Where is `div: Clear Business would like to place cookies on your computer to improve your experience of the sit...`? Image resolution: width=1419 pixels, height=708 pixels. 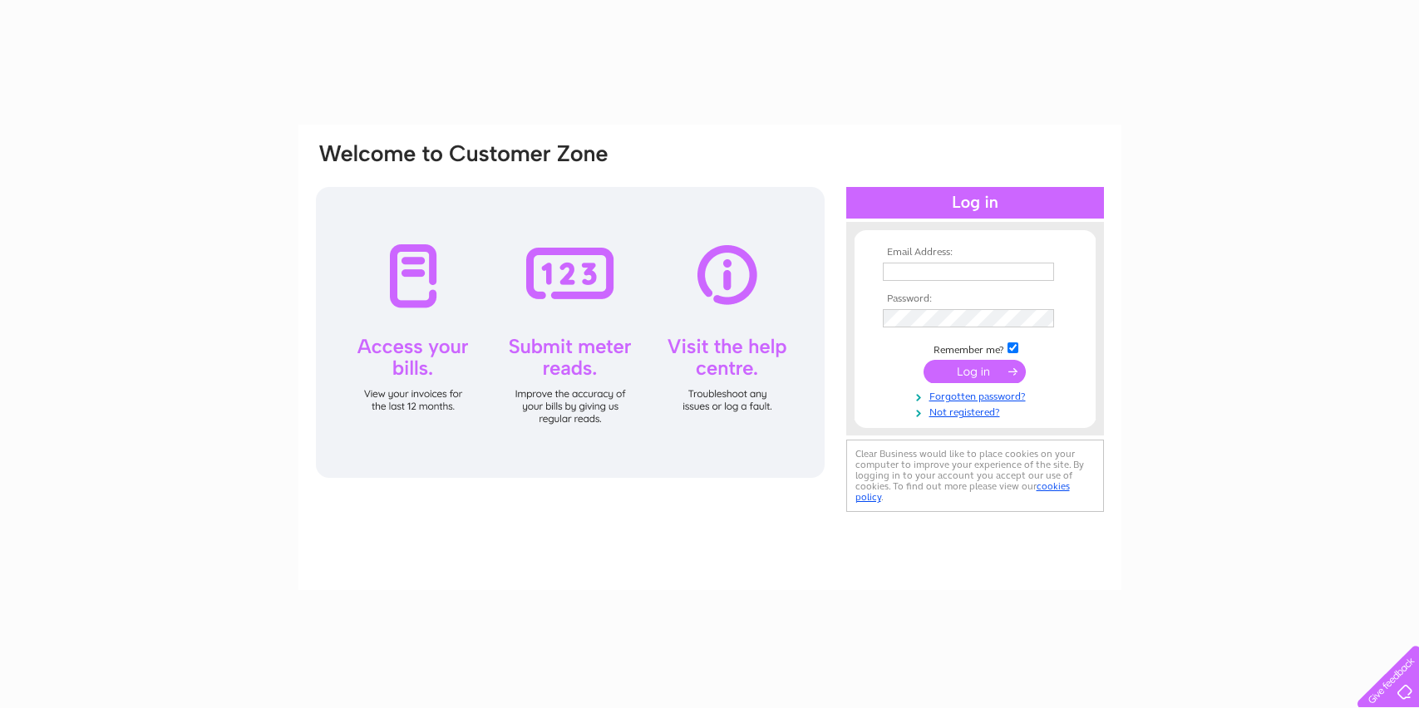 div: Clear Business would like to place cookies on your computer to improve your experience of the sit... is located at coordinates (975, 476).